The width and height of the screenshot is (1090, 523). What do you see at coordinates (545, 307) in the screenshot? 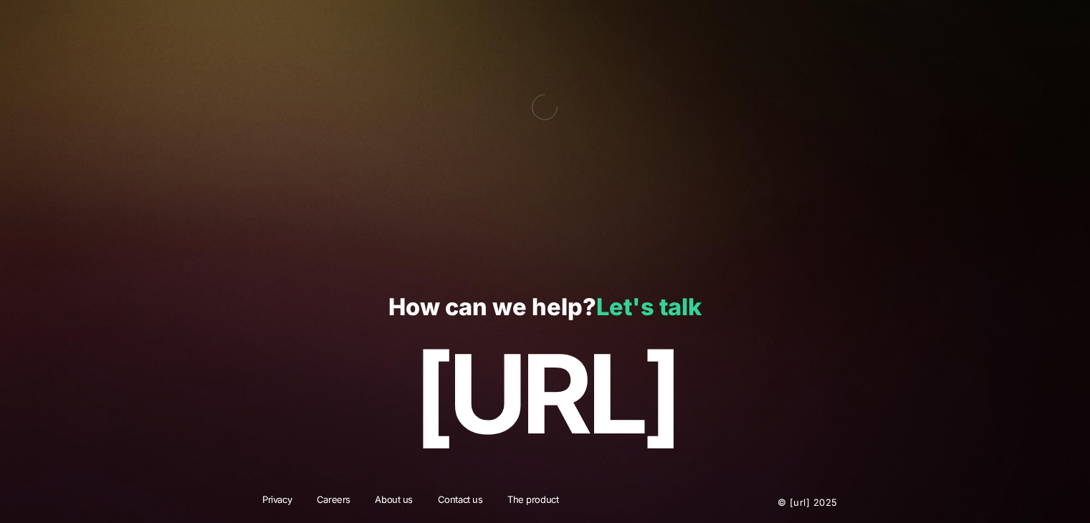
I see `p: How can we help?` at bounding box center [545, 307].